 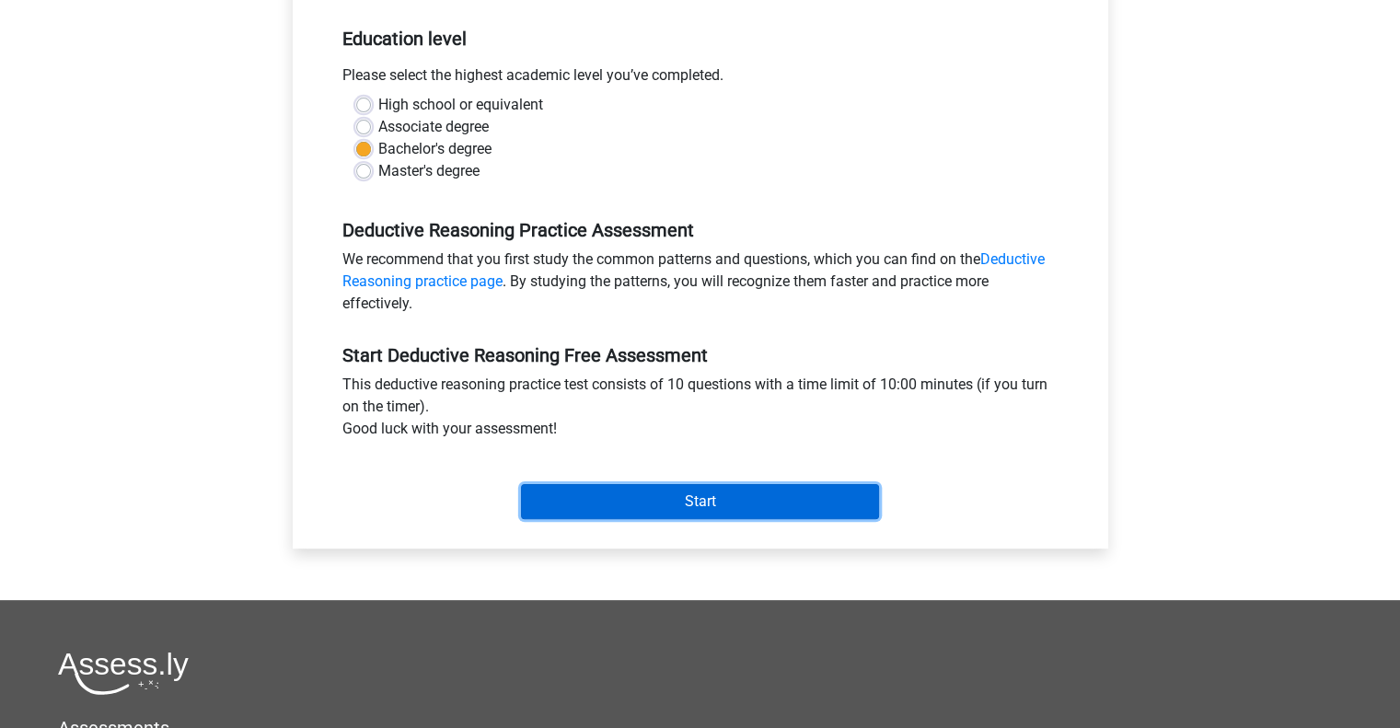 What do you see at coordinates (460, 105) in the screenshot?
I see `label: High school or equivalent` at bounding box center [460, 105].